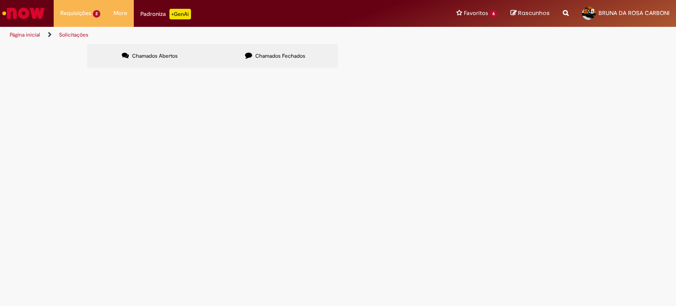 This screenshot has height=306, width=676. What do you see at coordinates (493, 14) in the screenshot?
I see `span: 6` at bounding box center [493, 14].